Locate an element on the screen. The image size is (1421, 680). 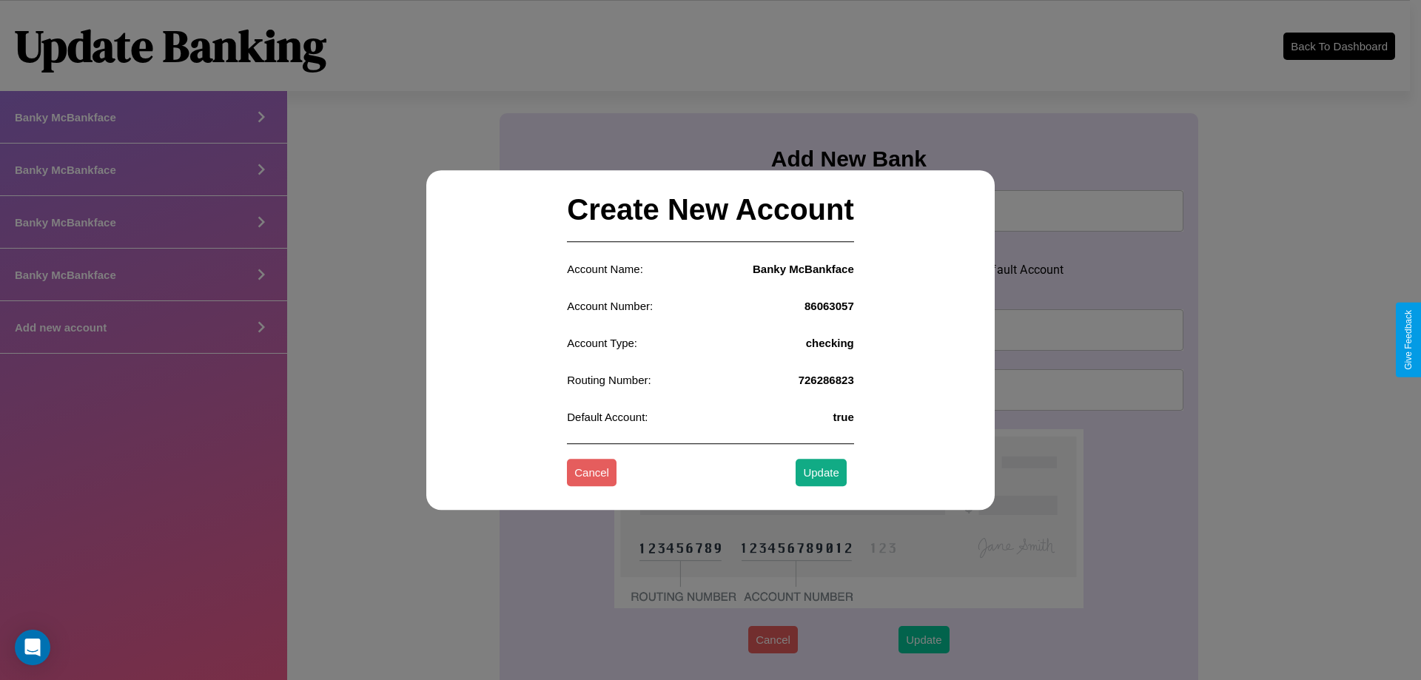
h2: Create New Account is located at coordinates (711, 210).